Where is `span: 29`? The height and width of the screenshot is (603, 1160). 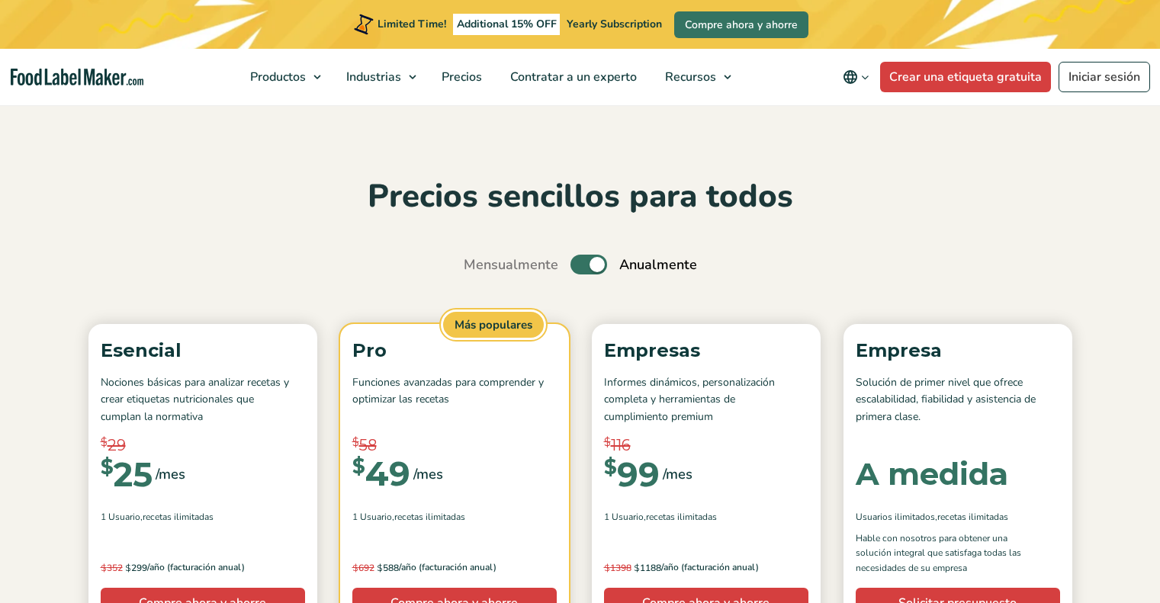
span: 29 is located at coordinates (117, 445).